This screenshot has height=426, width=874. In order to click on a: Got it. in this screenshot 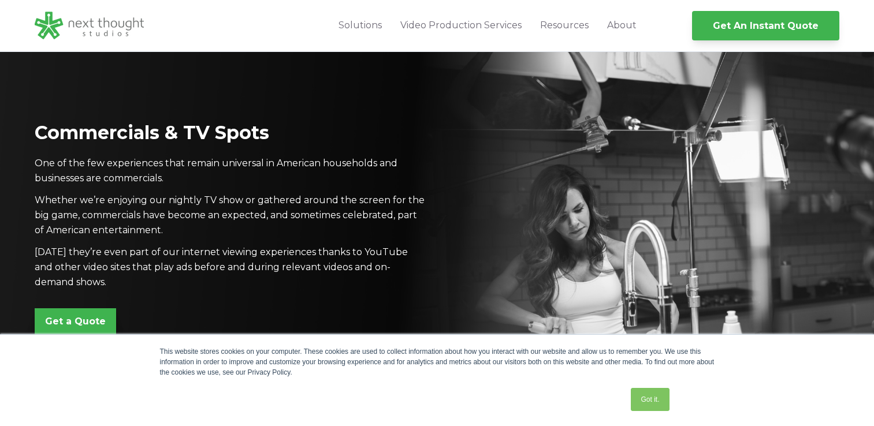, I will do `click(650, 400)`.